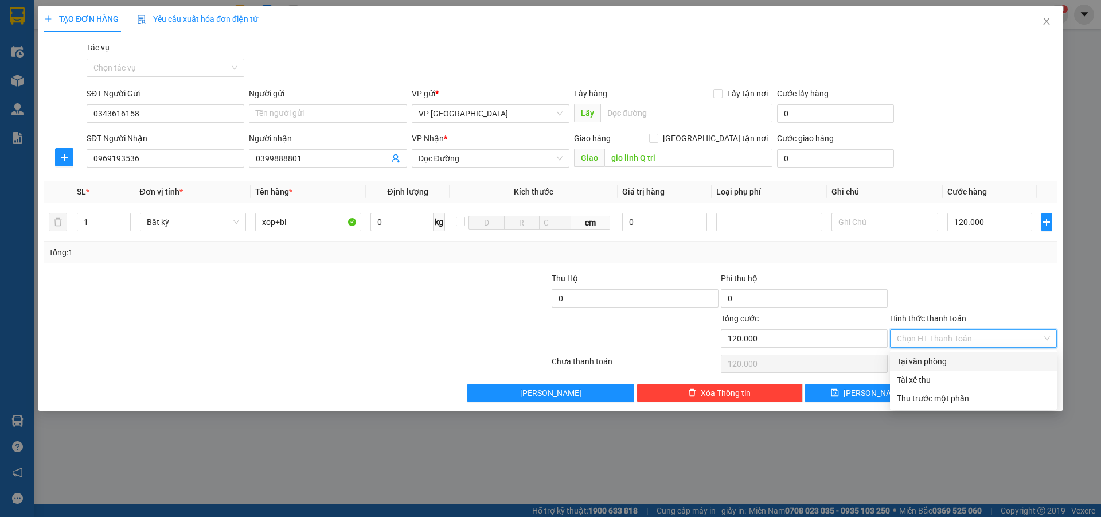 The image size is (1101, 517). I want to click on div: Người gửi, so click(328, 93).